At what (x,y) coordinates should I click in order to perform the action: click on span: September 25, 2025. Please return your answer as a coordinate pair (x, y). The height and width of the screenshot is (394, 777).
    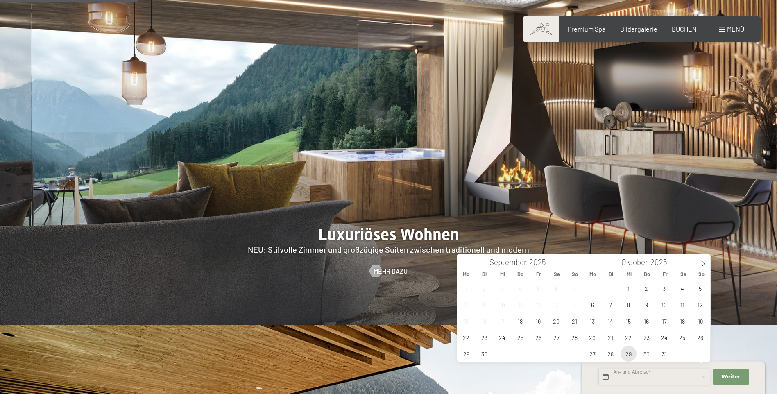
    Looking at the image, I should click on (520, 337).